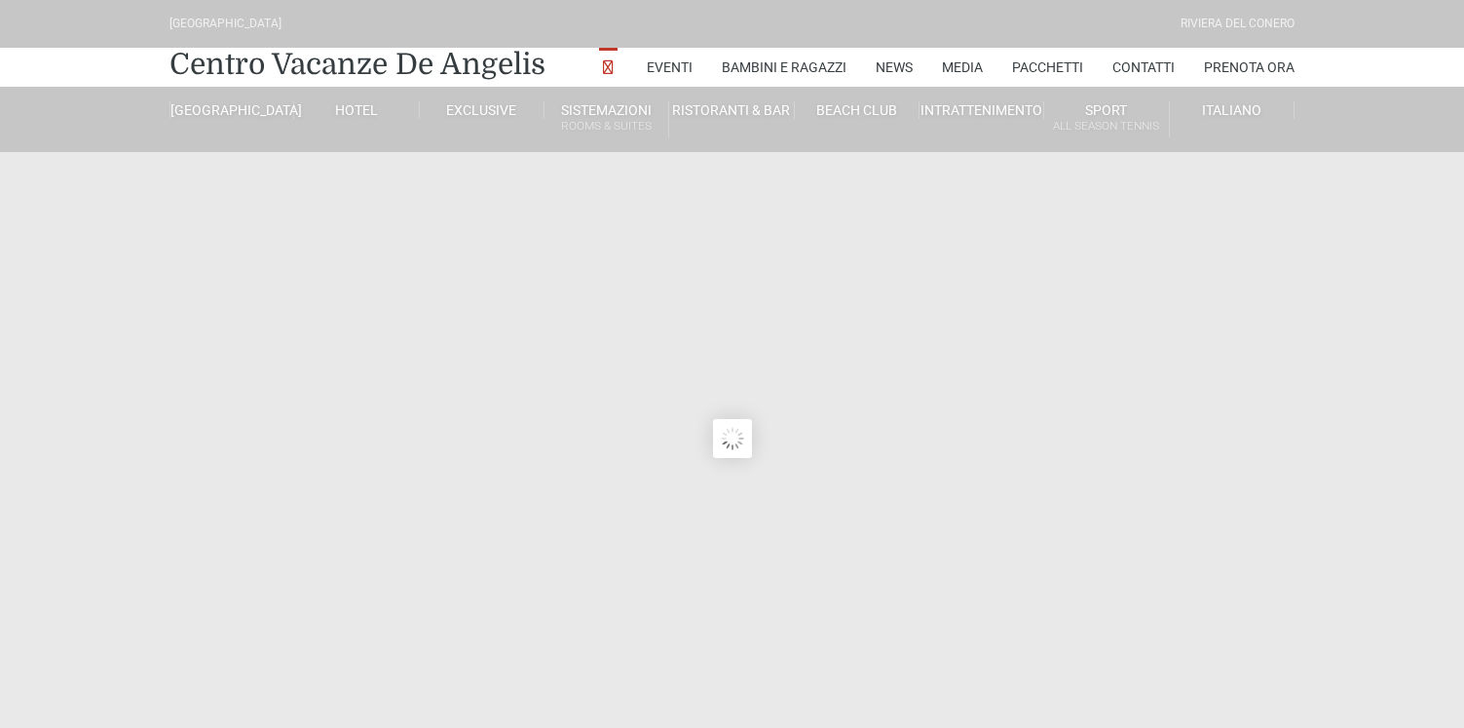 This screenshot has width=1464, height=728. I want to click on small: All Season Tennis, so click(1106, 126).